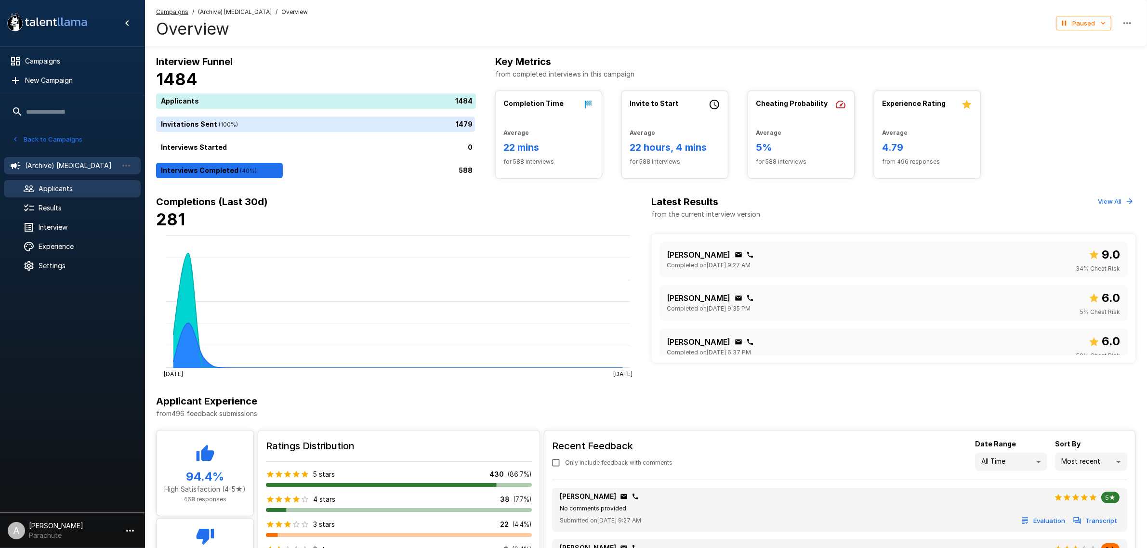 The image size is (1147, 548). What do you see at coordinates (706, 214) in the screenshot?
I see `p: from the current interview version` at bounding box center [706, 214].